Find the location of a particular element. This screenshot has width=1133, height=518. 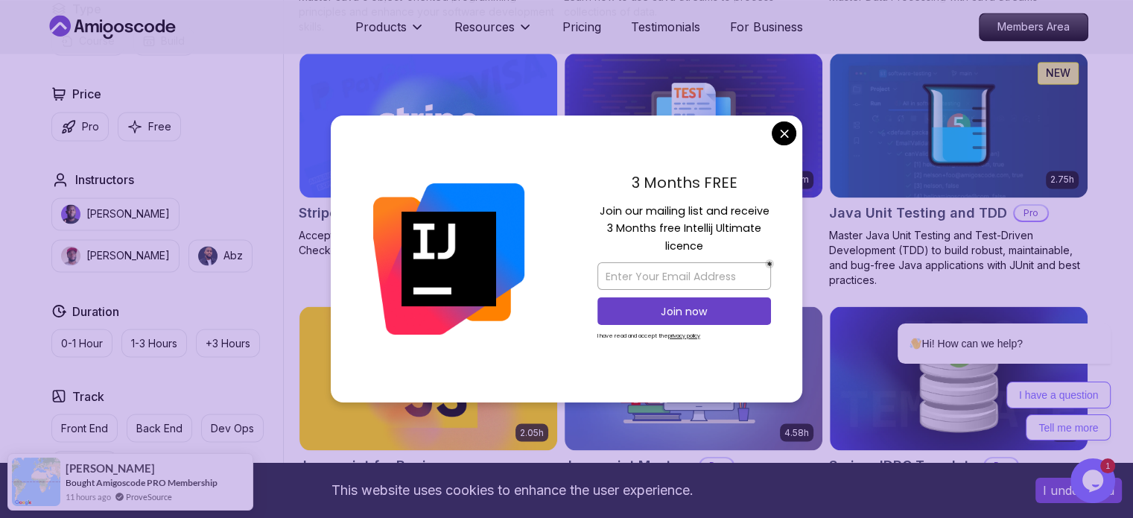

h2: Duration is located at coordinates (95, 311).